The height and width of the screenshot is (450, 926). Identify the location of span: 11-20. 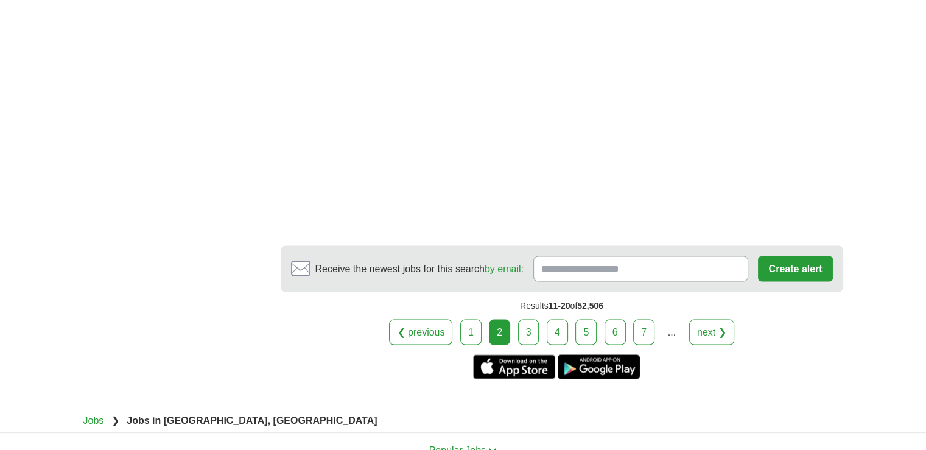
(560, 305).